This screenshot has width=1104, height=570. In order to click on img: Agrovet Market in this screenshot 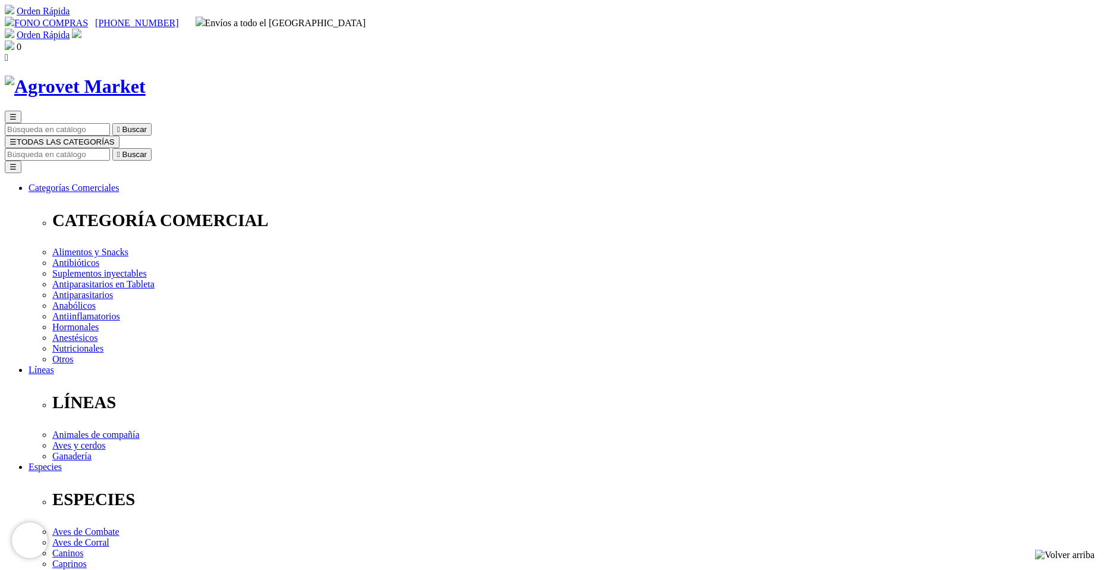, I will do `click(75, 86)`.